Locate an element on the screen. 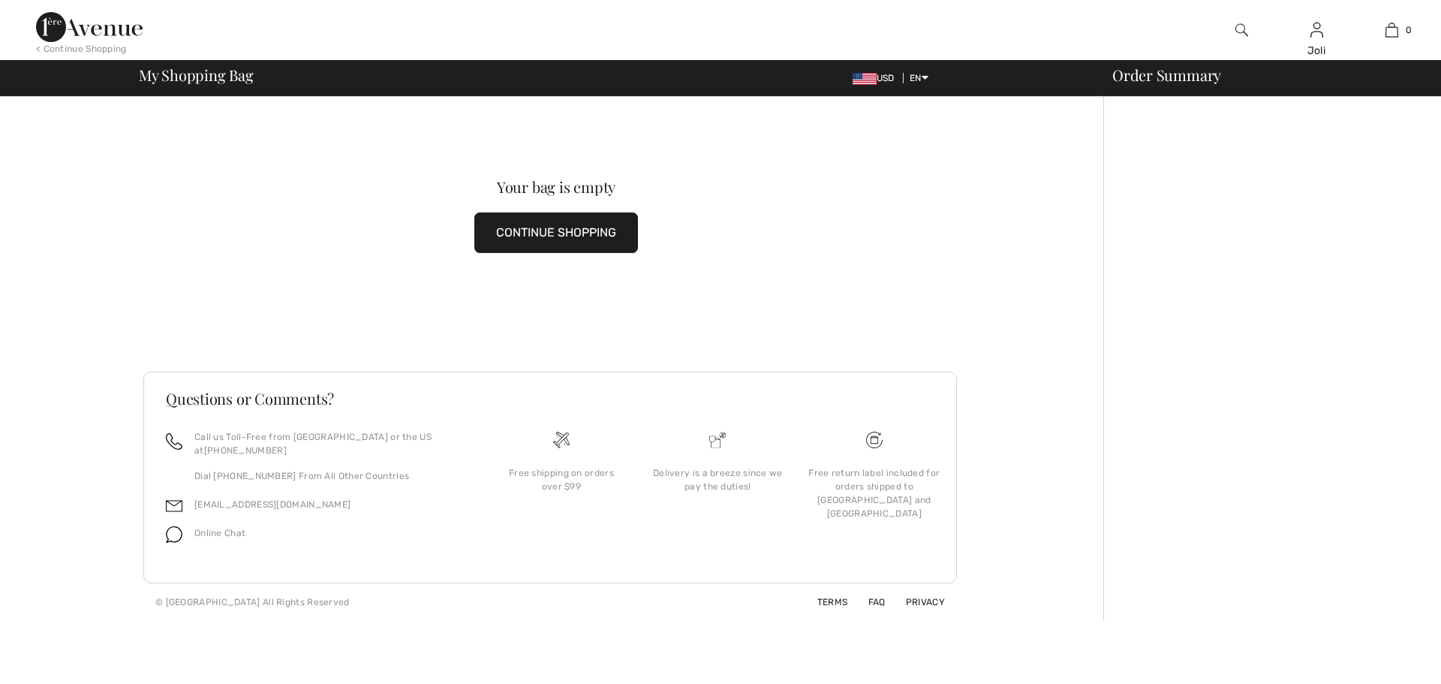  button: CONTINUE SHOPPING is located at coordinates (556, 233).